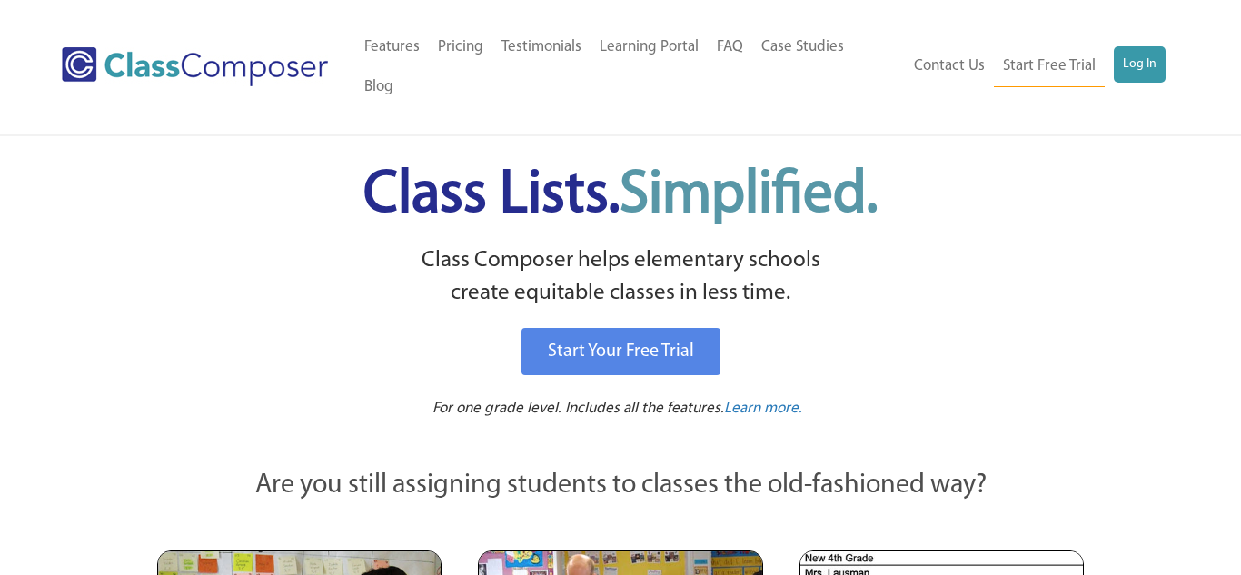 The width and height of the screenshot is (1241, 575). What do you see at coordinates (802, 47) in the screenshot?
I see `a: Case Studies` at bounding box center [802, 47].